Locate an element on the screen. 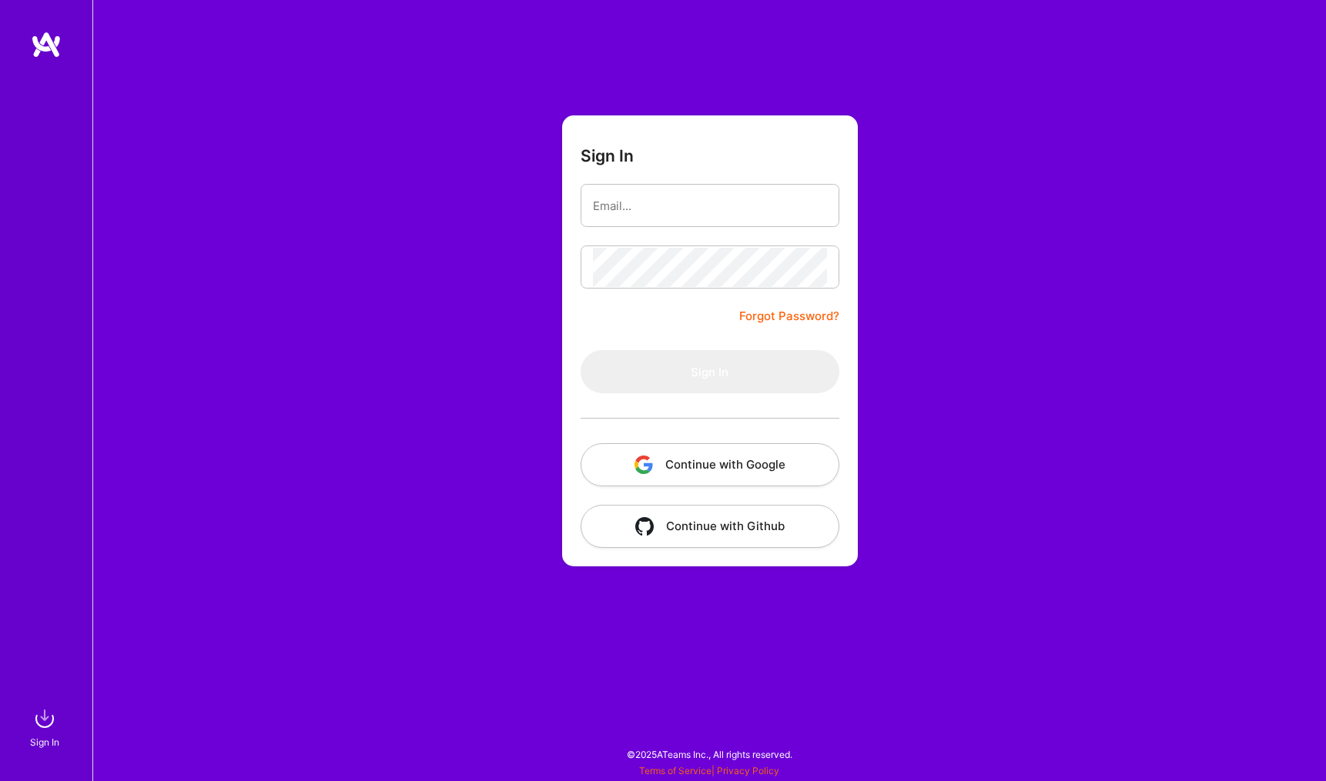 This screenshot has height=781, width=1326. a: Privacy Policy is located at coordinates (748, 771).